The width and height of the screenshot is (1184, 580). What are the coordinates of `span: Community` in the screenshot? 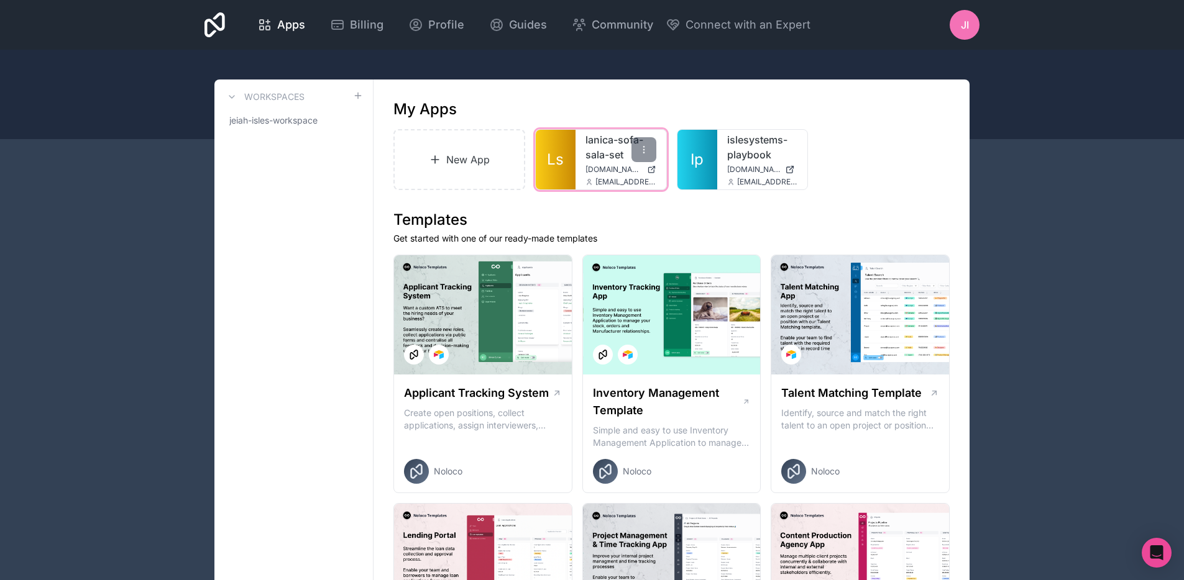 It's located at (622, 25).